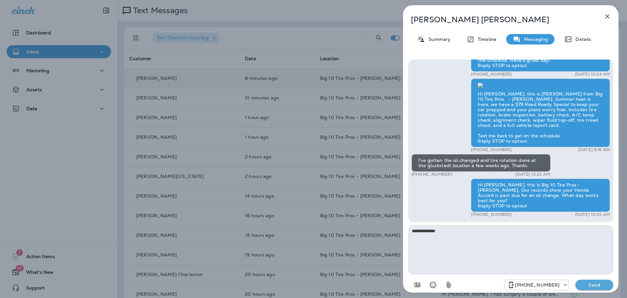 This screenshot has height=298, width=627. I want to click on p: Timeline, so click(486, 39).